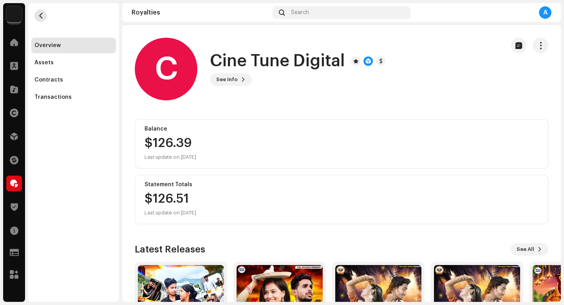  What do you see at coordinates (74, 63) in the screenshot?
I see `re-m-nav-item: Assets` at bounding box center [74, 63].